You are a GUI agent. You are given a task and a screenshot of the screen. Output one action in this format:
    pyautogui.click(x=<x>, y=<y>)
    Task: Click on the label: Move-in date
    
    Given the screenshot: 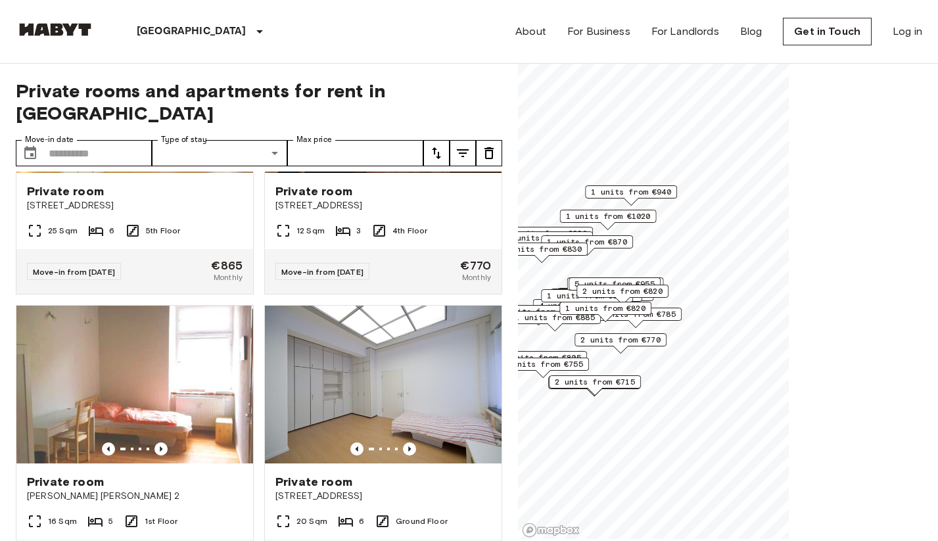 What is the action you would take?
    pyautogui.click(x=49, y=139)
    